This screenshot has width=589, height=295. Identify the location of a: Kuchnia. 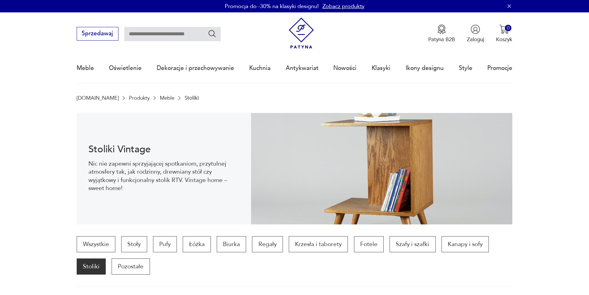
(260, 68).